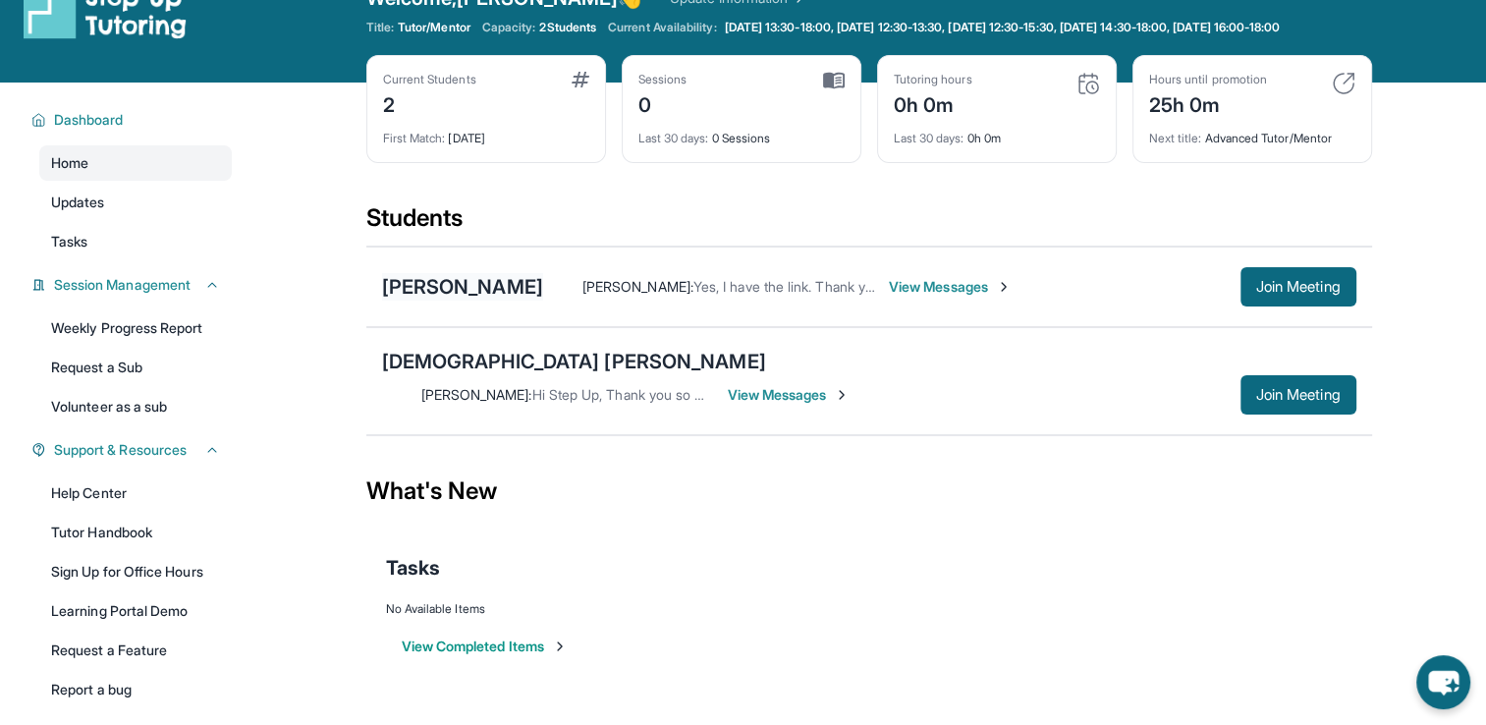 This screenshot has height=725, width=1486. I want to click on span: Current Availability:, so click(662, 27).